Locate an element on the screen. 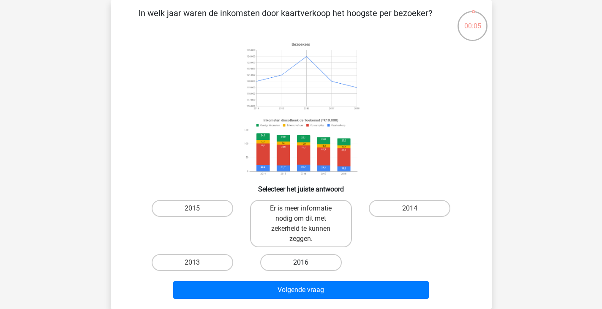  label: 2014 is located at coordinates (409, 208).